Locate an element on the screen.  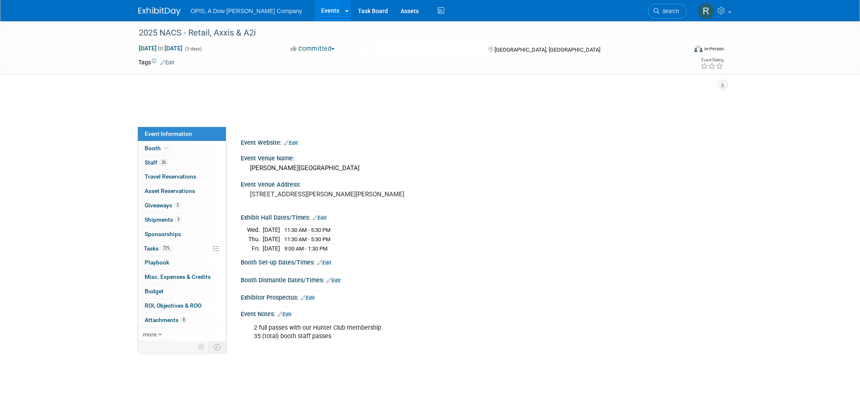
a: Search is located at coordinates (668, 11).